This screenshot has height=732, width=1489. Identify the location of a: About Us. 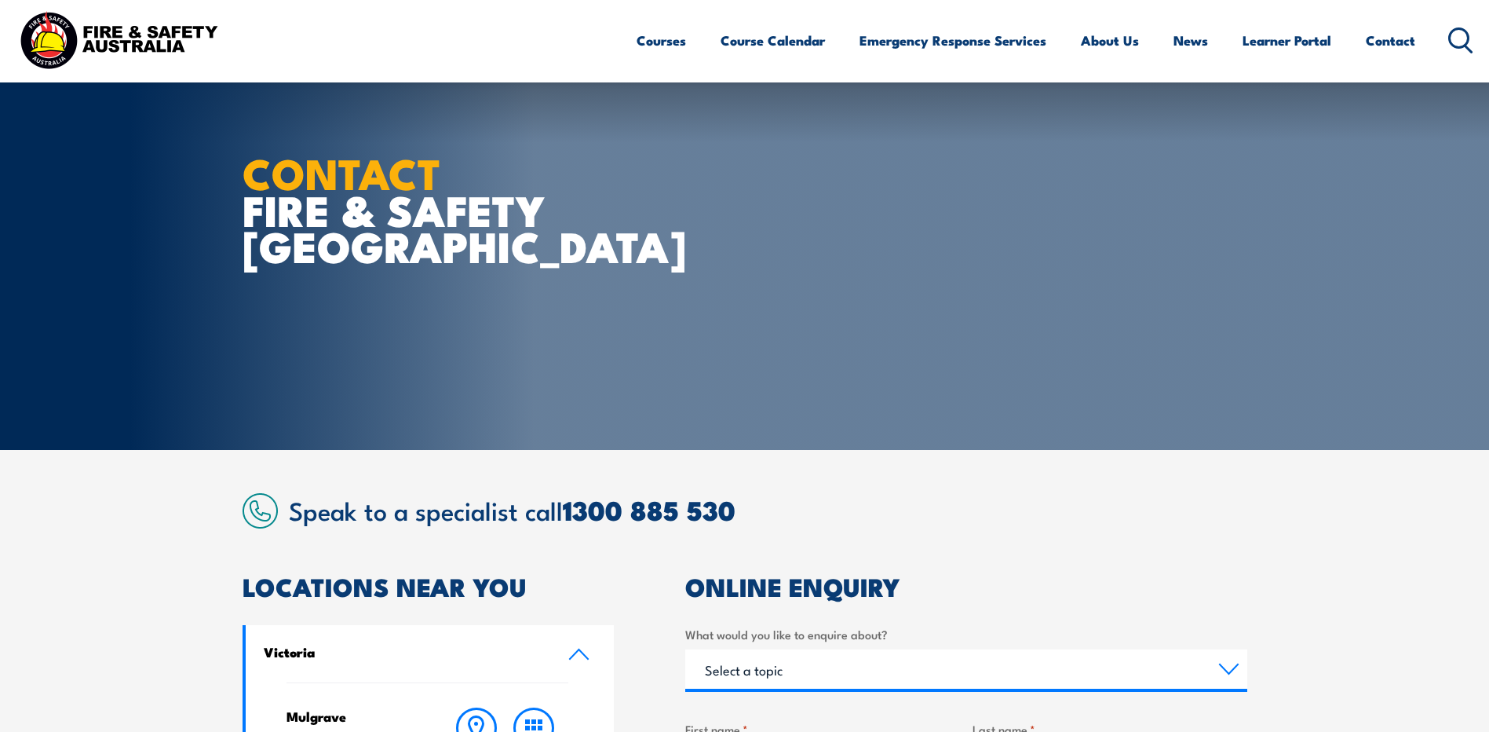
(1110, 40).